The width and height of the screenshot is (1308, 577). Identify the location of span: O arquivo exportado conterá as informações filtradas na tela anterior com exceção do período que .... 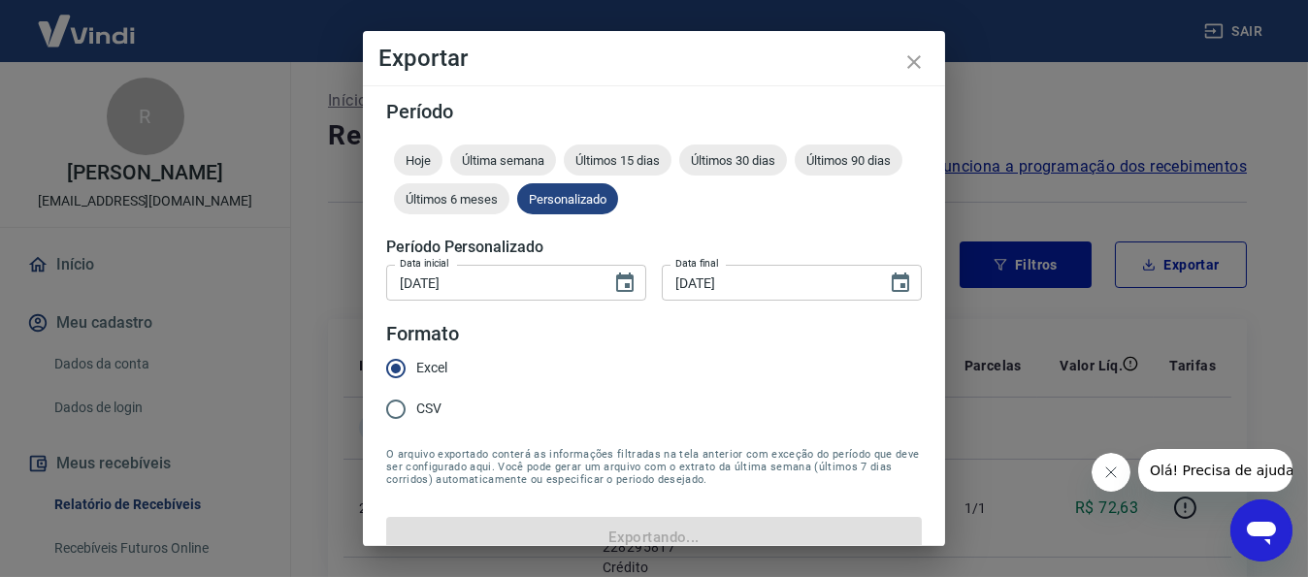
(654, 467).